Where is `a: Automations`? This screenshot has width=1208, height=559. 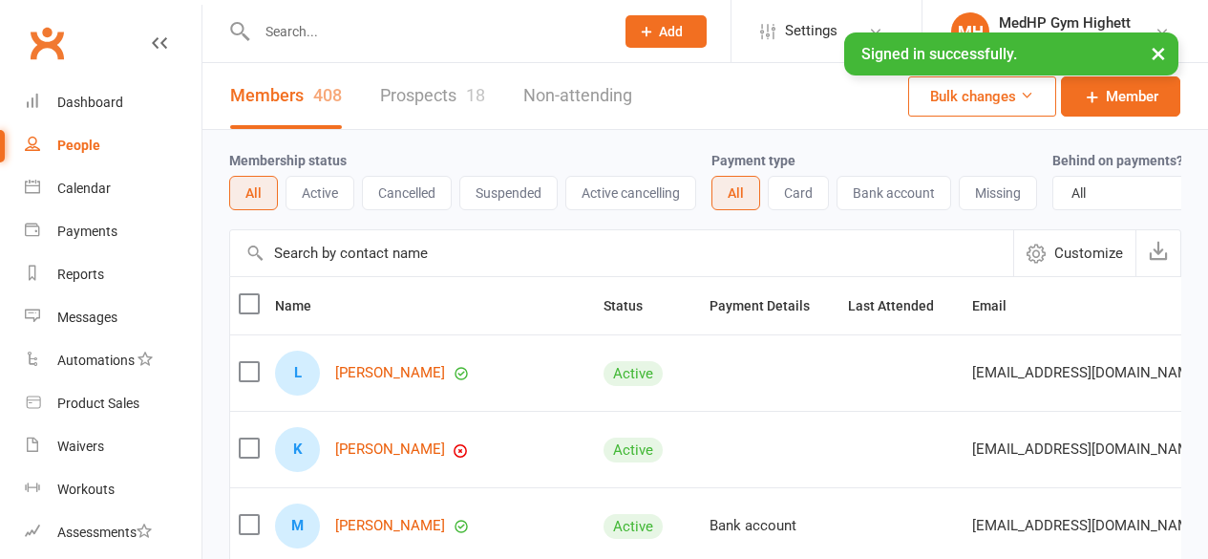 a: Automations is located at coordinates (113, 360).